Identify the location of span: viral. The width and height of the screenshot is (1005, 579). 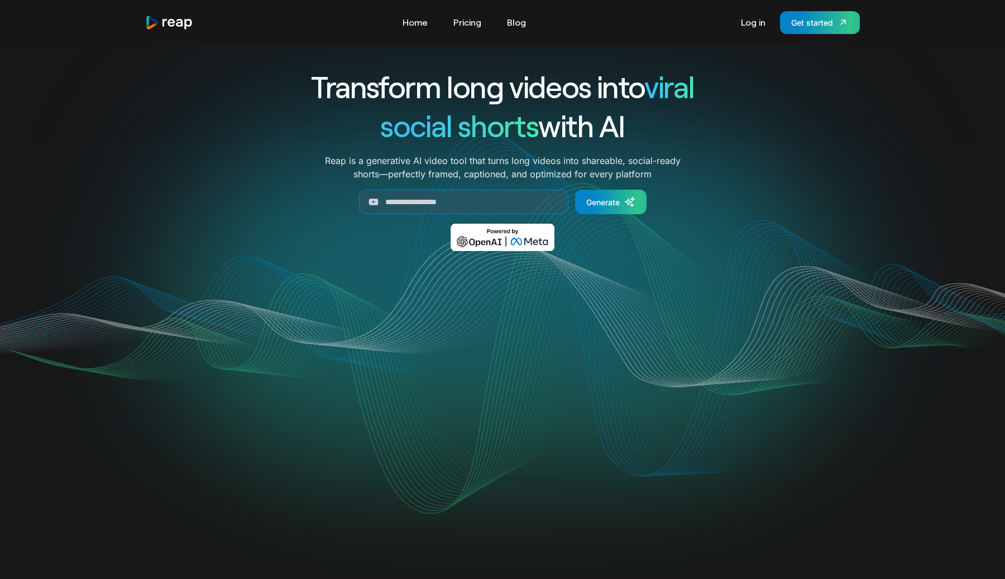
(669, 86).